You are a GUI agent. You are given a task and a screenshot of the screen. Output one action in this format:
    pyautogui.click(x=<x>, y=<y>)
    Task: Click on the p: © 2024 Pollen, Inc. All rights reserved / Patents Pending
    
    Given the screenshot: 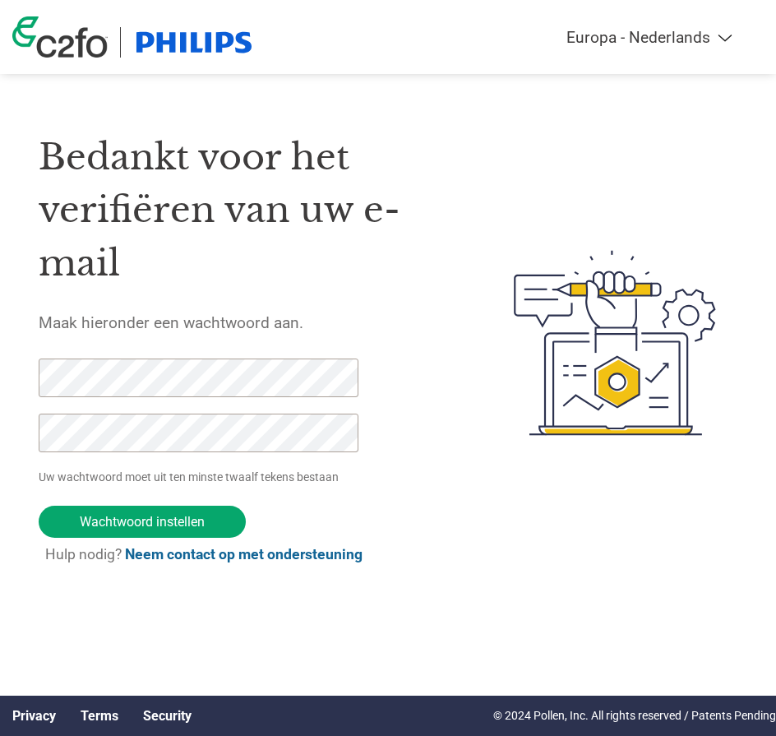 What is the action you would take?
    pyautogui.click(x=635, y=715)
    